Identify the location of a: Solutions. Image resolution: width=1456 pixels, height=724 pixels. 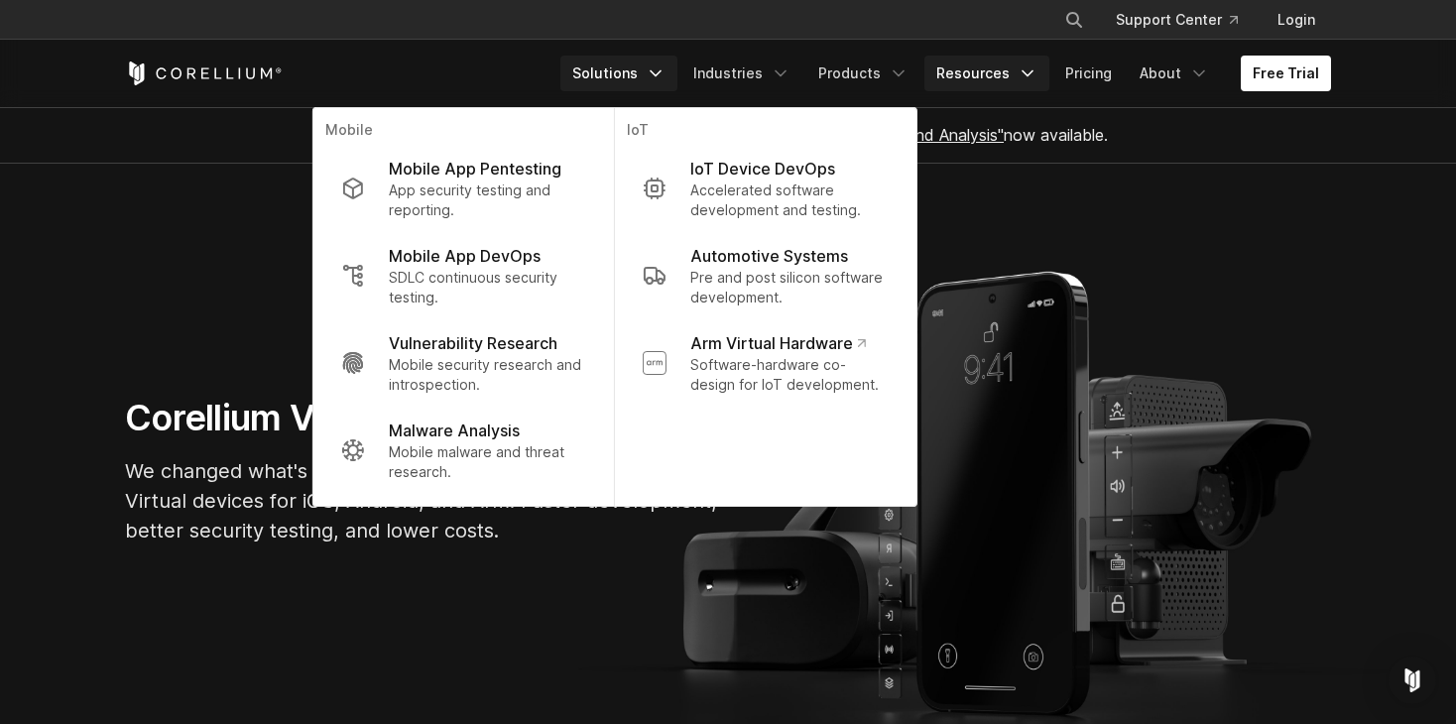
(619, 73).